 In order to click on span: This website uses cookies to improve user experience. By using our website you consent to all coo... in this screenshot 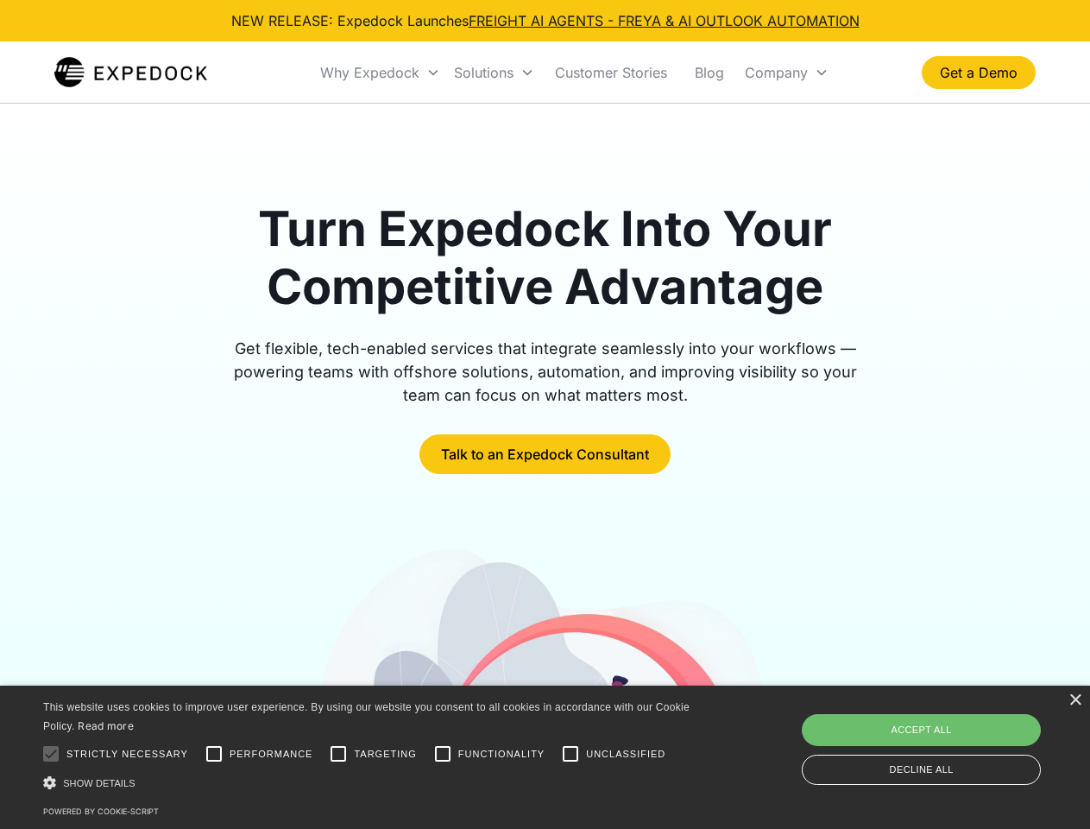, I will do `click(366, 717)`.